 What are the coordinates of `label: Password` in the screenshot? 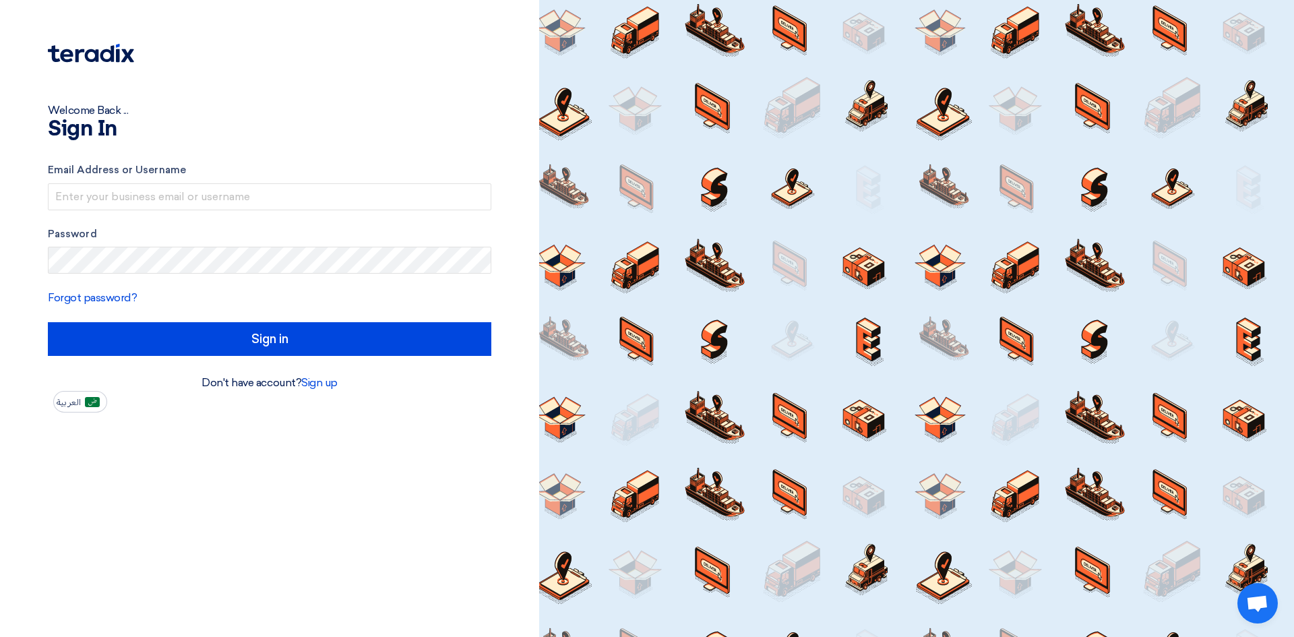 It's located at (270, 234).